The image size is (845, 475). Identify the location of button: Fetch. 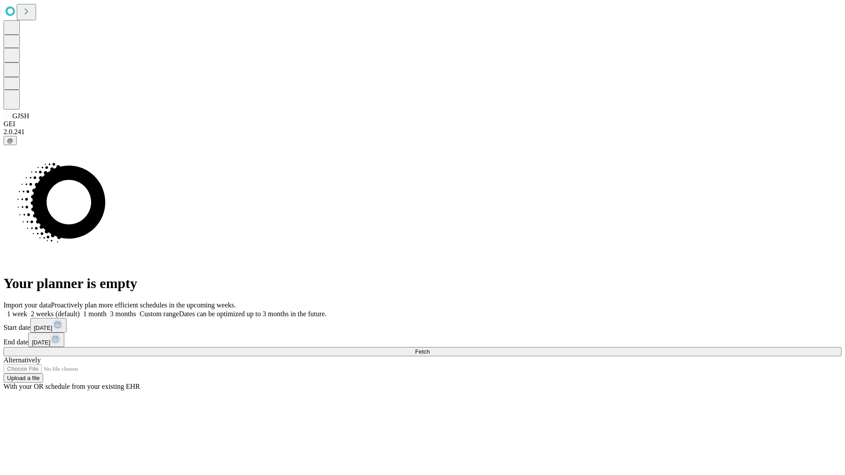
(422, 352).